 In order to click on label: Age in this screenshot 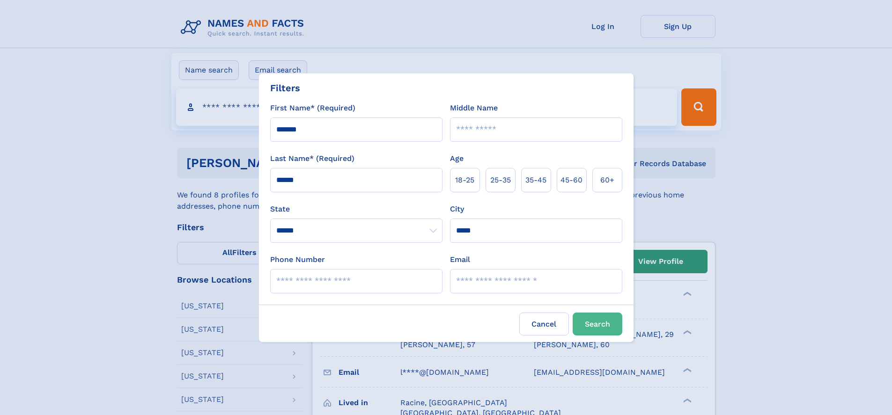, I will do `click(457, 159)`.